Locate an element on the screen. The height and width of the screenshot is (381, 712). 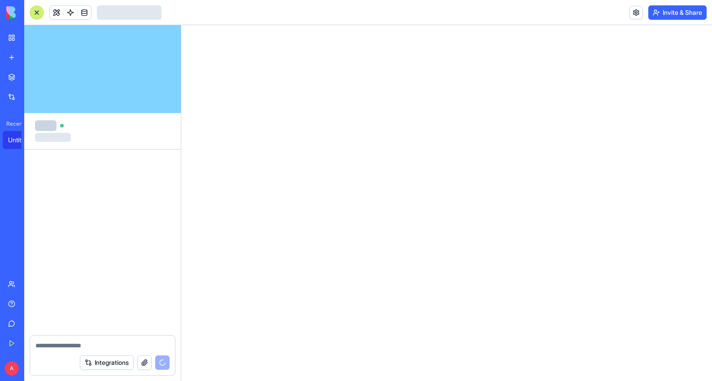
span: A is located at coordinates (12, 369).